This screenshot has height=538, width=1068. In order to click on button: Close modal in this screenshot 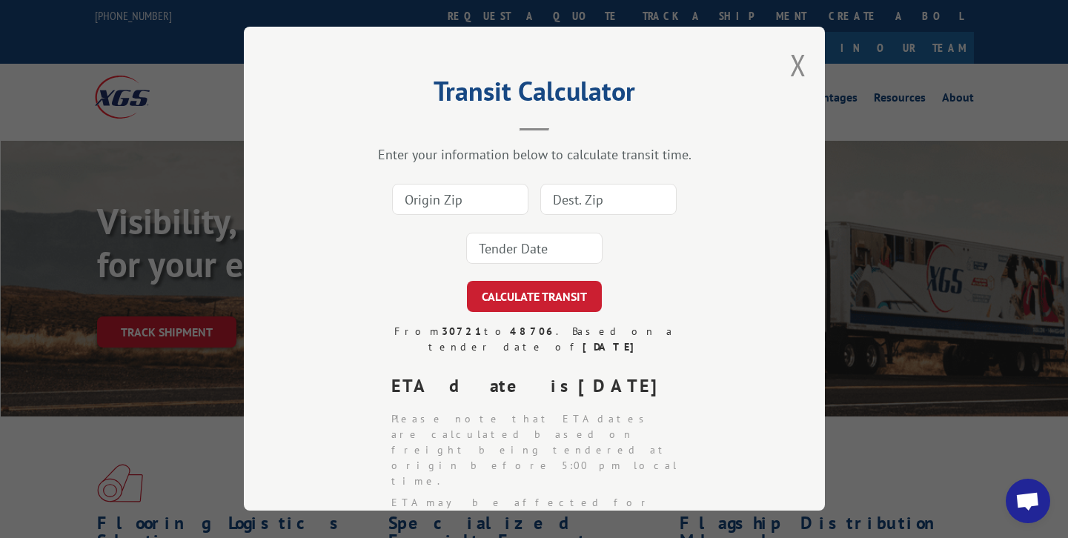, I will do `click(798, 64)`.